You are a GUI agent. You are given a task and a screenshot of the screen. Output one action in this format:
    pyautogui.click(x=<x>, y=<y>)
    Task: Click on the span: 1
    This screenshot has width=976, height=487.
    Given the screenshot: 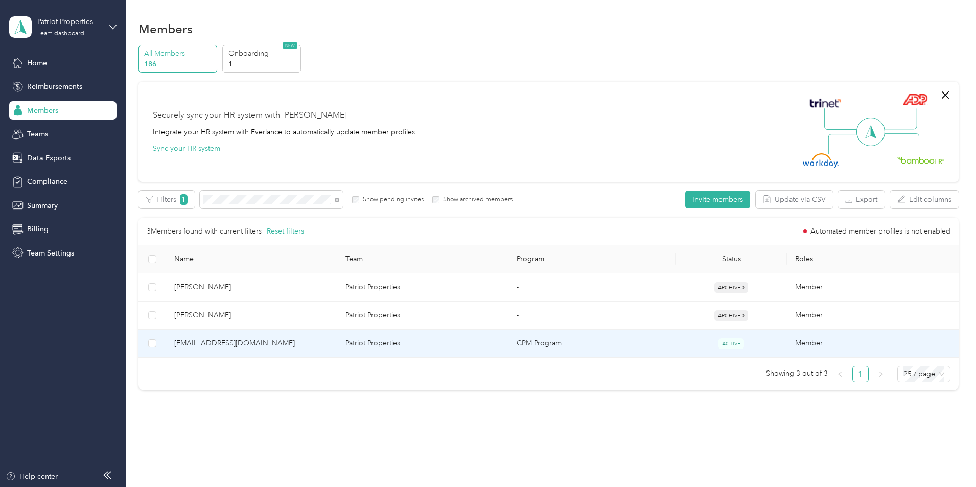 What is the action you would take?
    pyautogui.click(x=184, y=199)
    